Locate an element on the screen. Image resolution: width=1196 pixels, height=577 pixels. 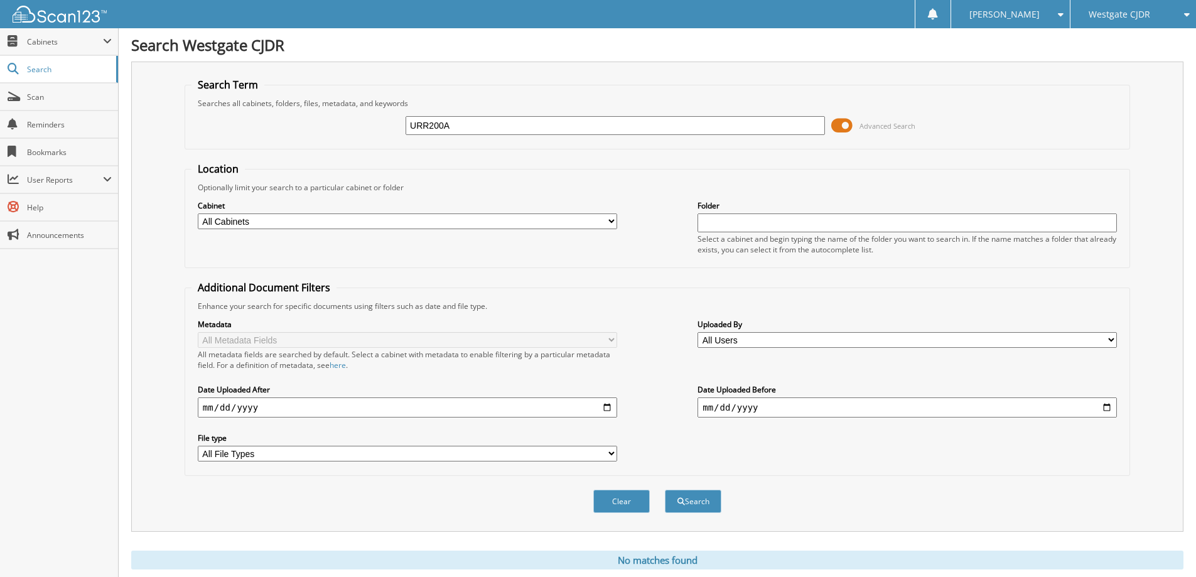
label: Metadata is located at coordinates (408, 324).